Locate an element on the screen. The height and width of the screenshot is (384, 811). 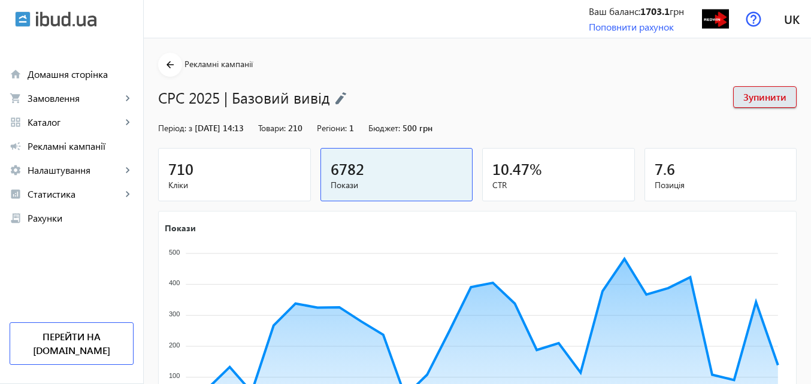
img: help.svg is located at coordinates (753, 19).